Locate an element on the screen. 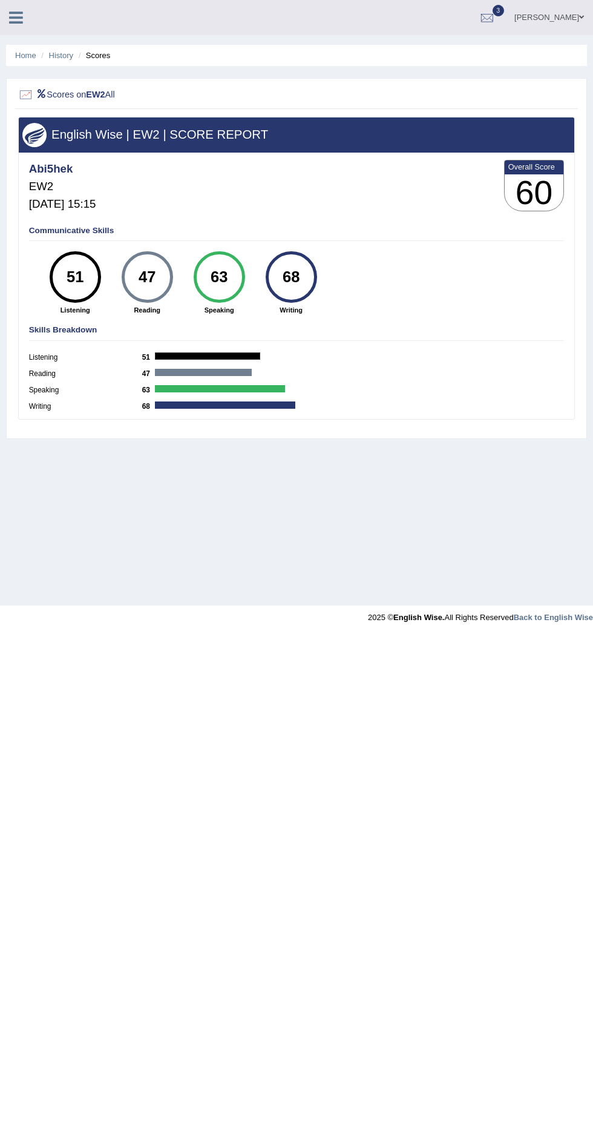 The height and width of the screenshot is (1133, 593). label: Writing is located at coordinates (85, 407).